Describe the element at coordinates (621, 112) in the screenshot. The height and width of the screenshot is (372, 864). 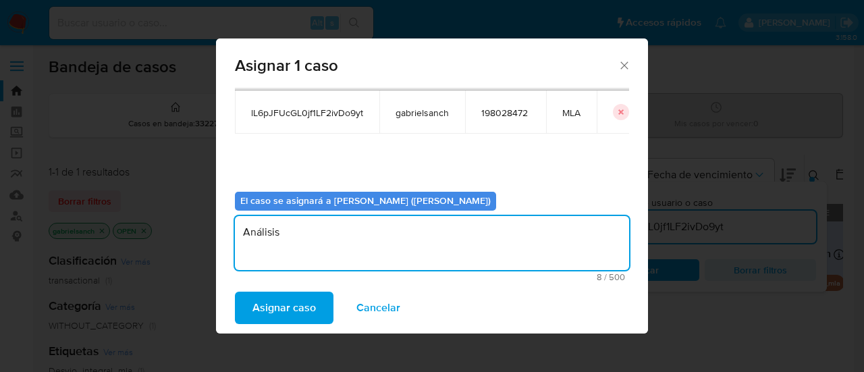
I see `button: icon-button` at that location.